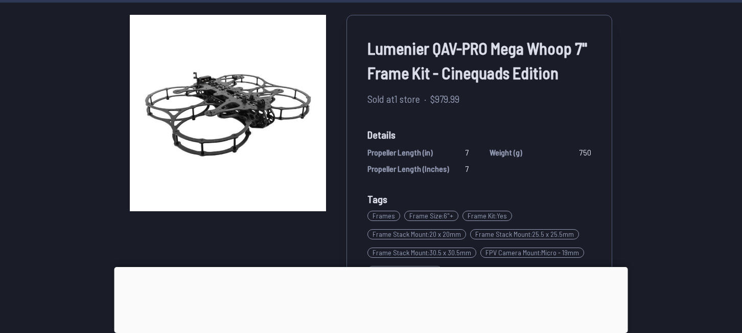 This screenshot has height=333, width=742. What do you see at coordinates (431, 216) in the screenshot?
I see `span: Frame Size : 6"+` at bounding box center [431, 216].